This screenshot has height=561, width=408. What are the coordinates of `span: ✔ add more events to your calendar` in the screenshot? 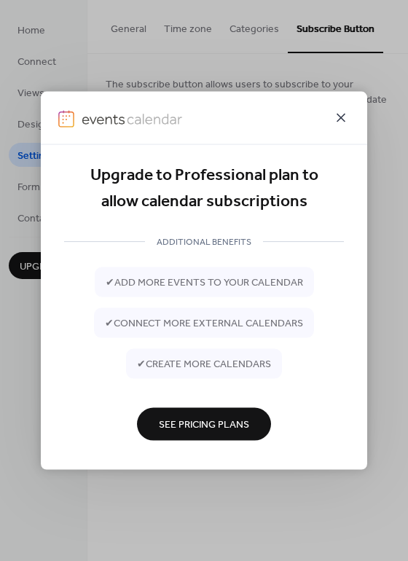 It's located at (204, 282).